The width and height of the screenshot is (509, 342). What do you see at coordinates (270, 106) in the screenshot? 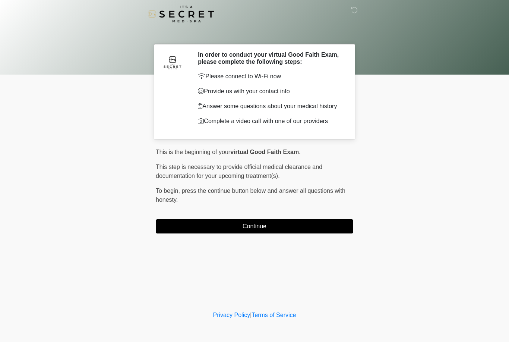
I see `p: Answer some questions about your medical history` at bounding box center [270, 106].